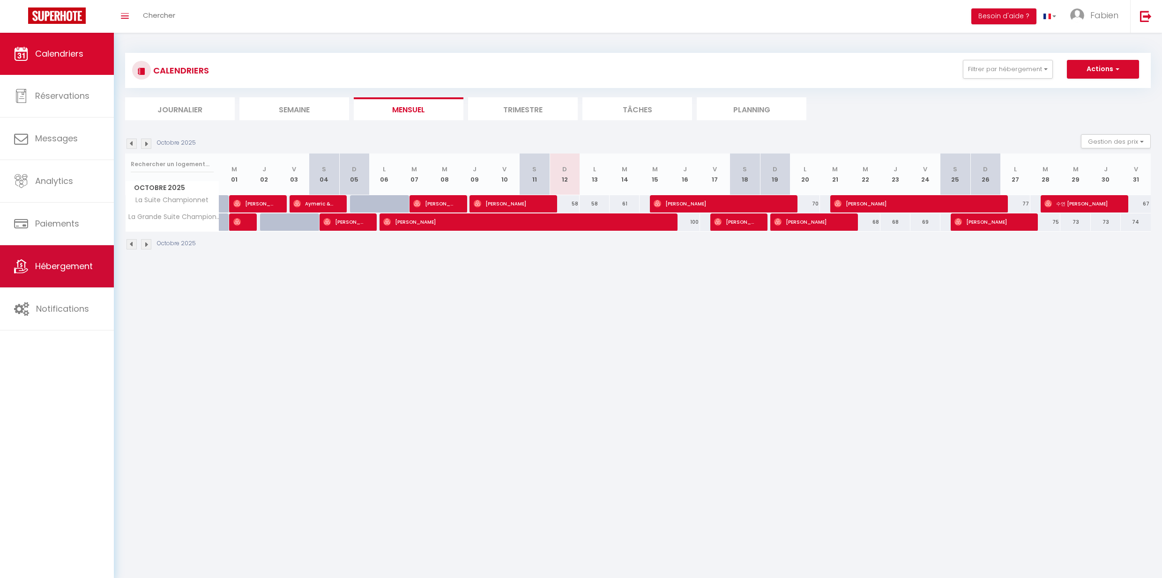 Image resolution: width=1162 pixels, height=578 pixels. What do you see at coordinates (564, 204) in the screenshot?
I see `div: 58` at bounding box center [564, 204].